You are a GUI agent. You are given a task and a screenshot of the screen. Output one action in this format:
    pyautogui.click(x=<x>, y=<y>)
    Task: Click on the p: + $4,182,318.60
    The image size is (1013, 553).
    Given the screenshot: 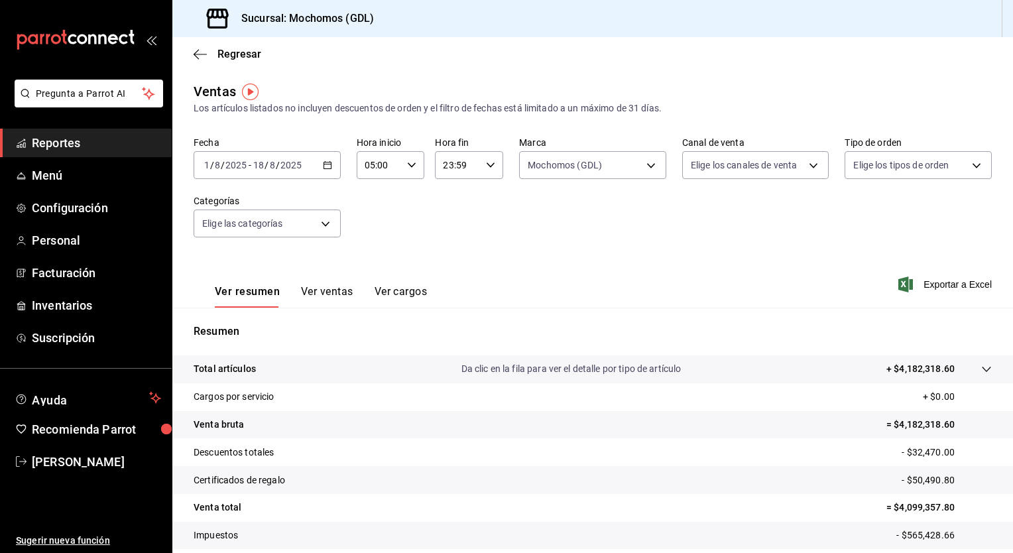 What is the action you would take?
    pyautogui.click(x=920, y=369)
    